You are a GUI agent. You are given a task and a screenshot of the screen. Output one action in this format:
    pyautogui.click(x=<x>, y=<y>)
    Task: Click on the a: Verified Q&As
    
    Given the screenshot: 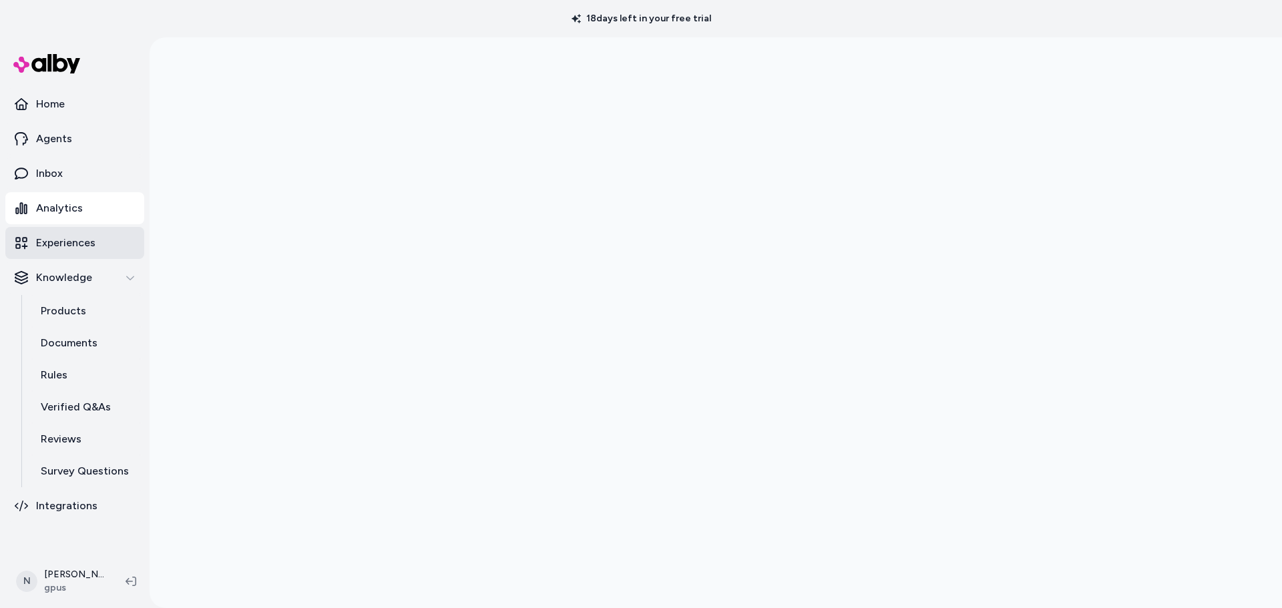 What is the action you would take?
    pyautogui.click(x=85, y=407)
    